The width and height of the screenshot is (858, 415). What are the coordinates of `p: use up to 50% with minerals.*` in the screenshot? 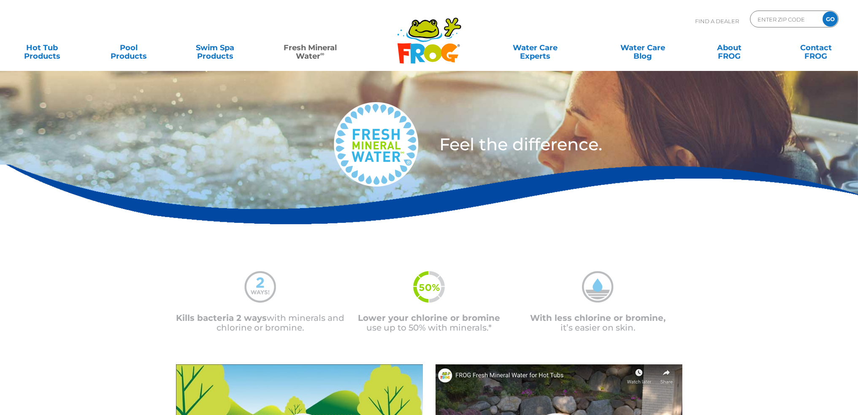 It's located at (429, 323).